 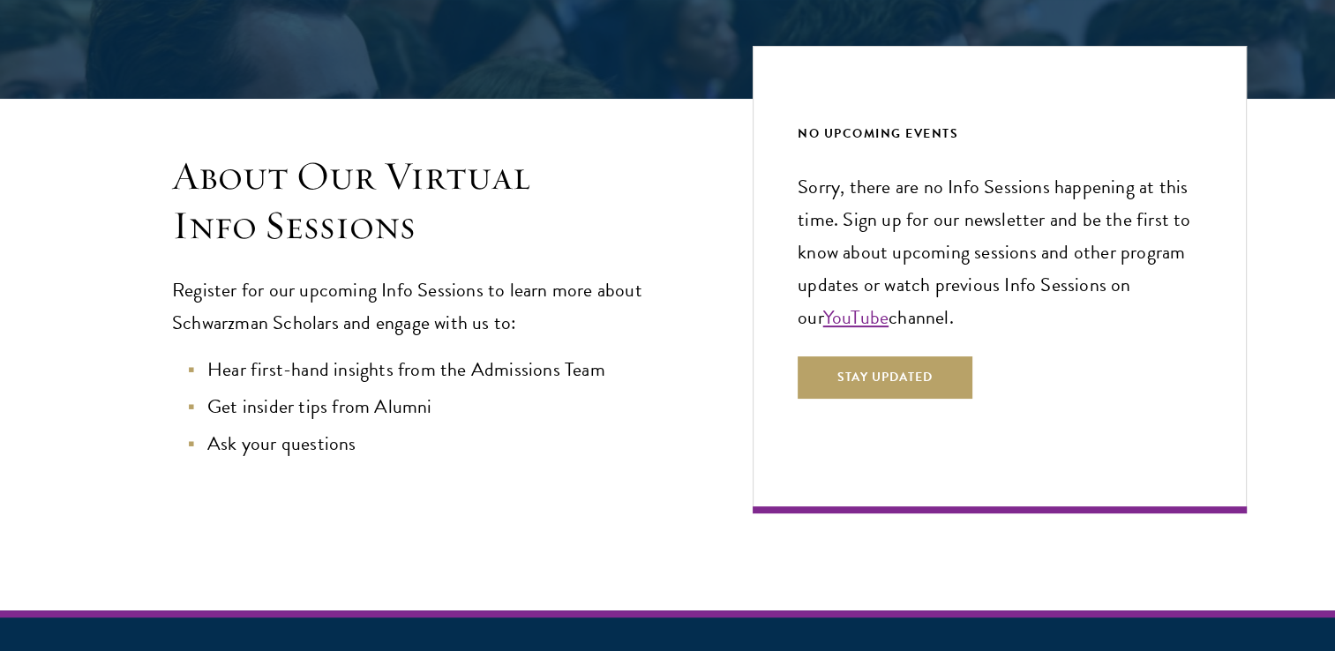 I want to click on a: YouTube, so click(x=856, y=317).